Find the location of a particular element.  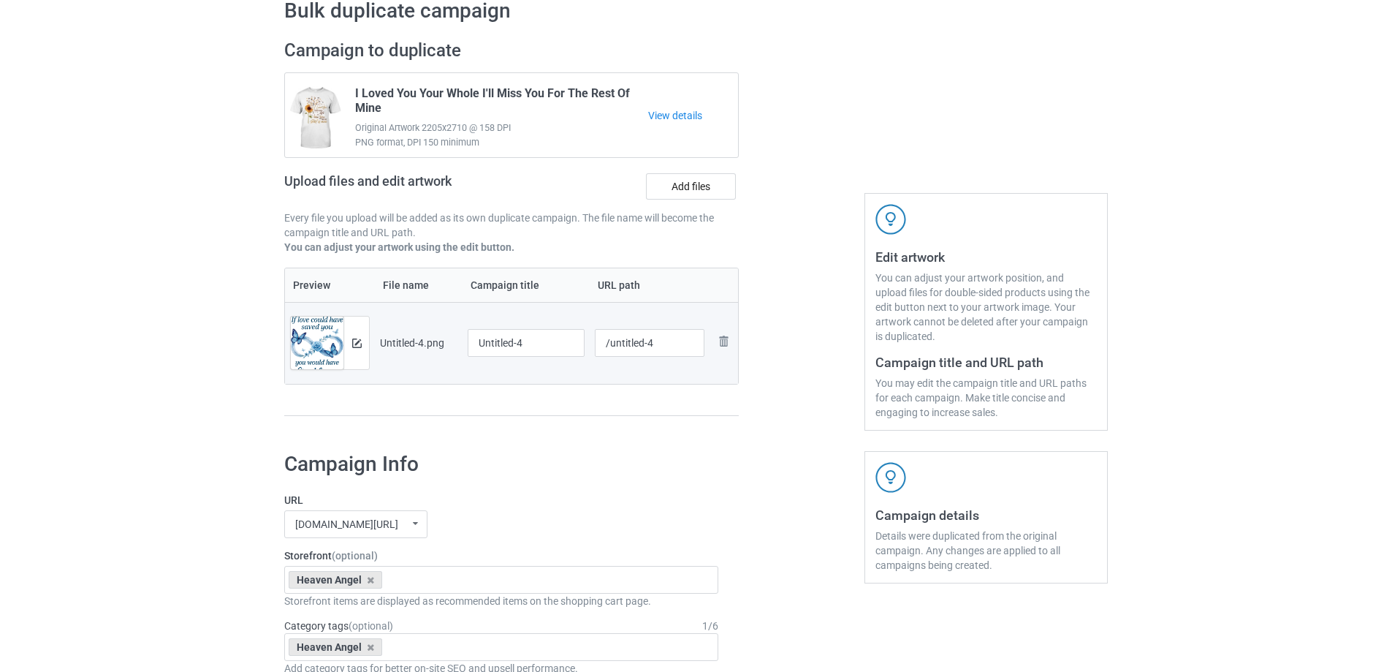

a: View details is located at coordinates (693, 115).